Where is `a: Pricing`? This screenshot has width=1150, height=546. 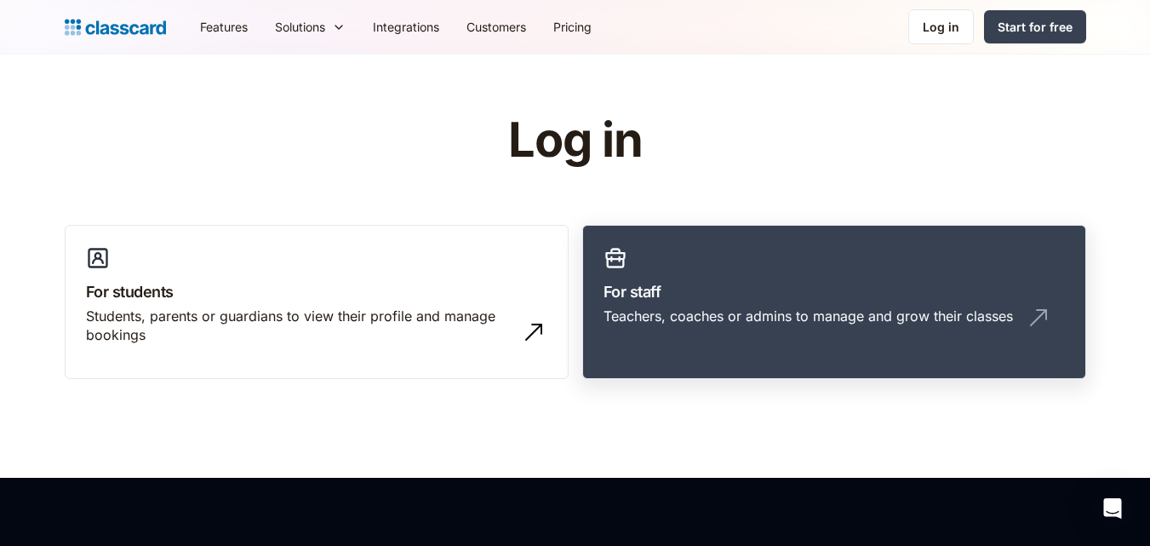
a: Pricing is located at coordinates (572, 26).